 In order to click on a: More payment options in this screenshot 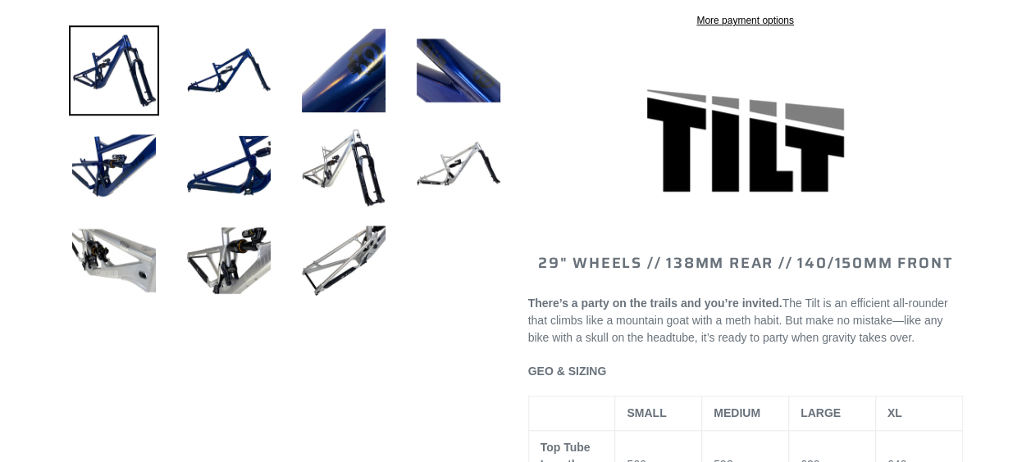, I will do `click(745, 20)`.